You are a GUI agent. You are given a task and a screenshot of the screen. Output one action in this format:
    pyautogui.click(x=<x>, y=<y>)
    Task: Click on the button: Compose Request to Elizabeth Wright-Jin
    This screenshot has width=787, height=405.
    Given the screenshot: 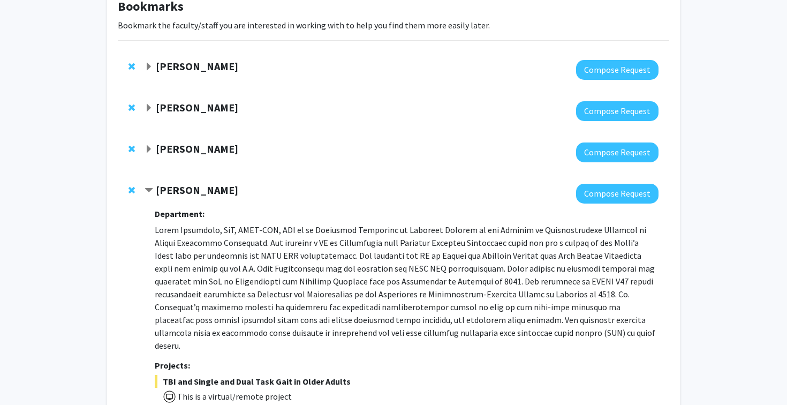 What is the action you would take?
    pyautogui.click(x=617, y=70)
    